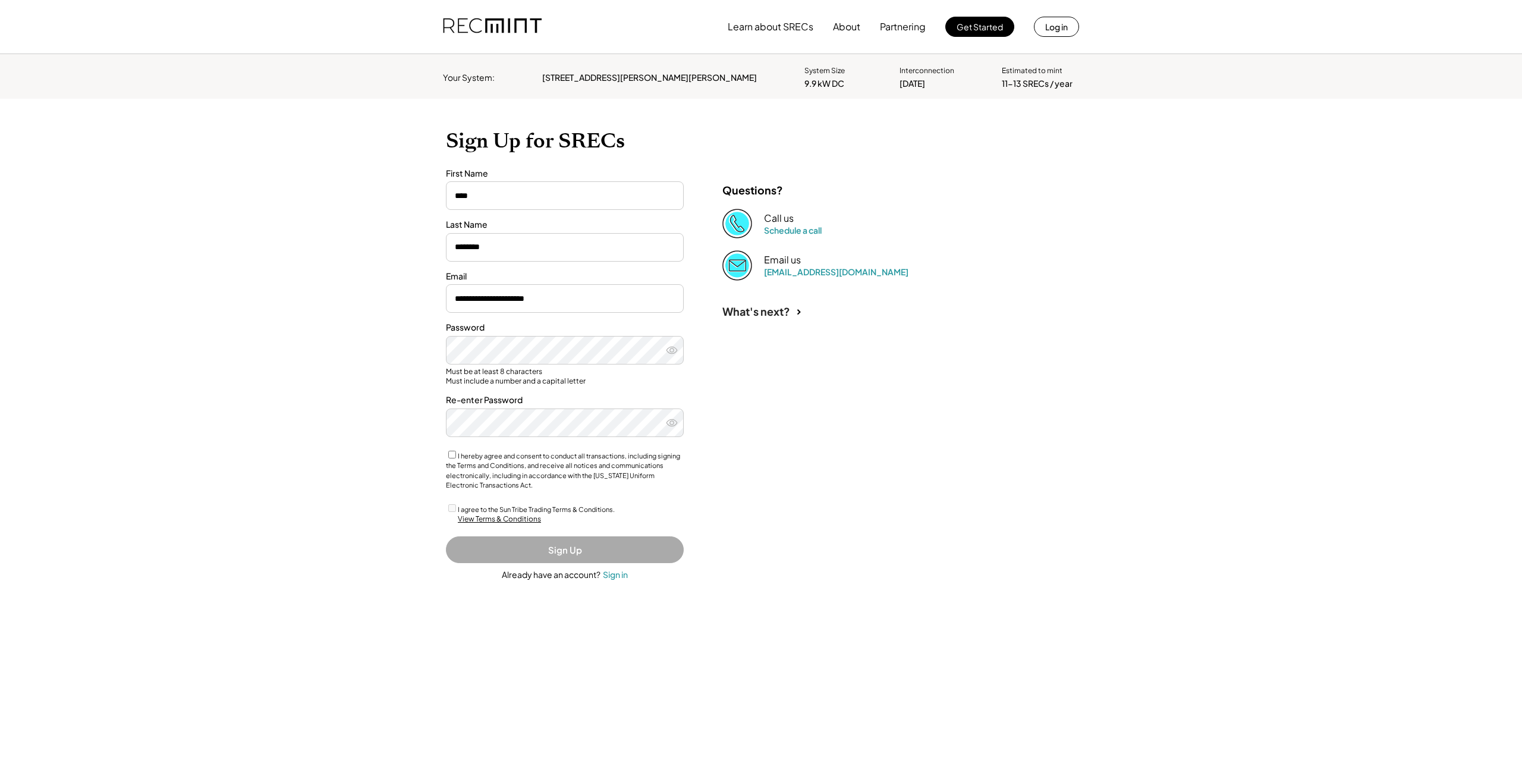 Image resolution: width=1522 pixels, height=776 pixels. What do you see at coordinates (536, 509) in the screenshot?
I see `label: I agree to the Sun Tribe Trading Terms & Conditions.` at bounding box center [536, 509].